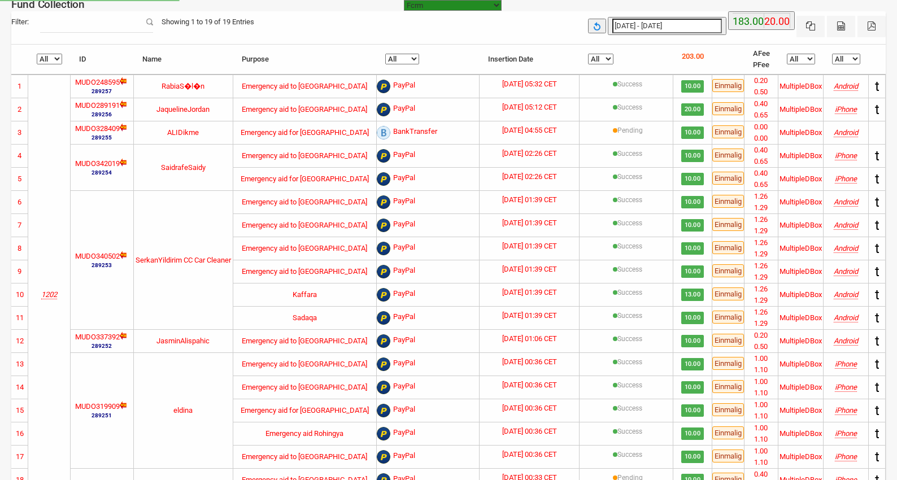 This screenshot has height=480, width=897. What do you see at coordinates (20, 248) in the screenshot?
I see `td: 8` at bounding box center [20, 248].